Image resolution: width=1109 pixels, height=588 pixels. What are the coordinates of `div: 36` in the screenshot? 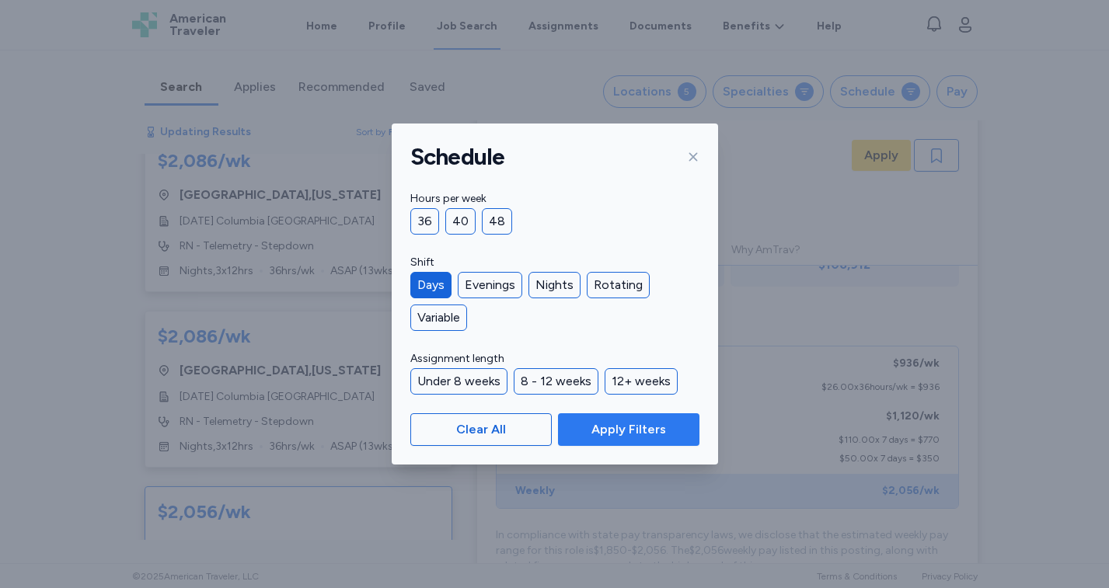 It's located at (424, 221).